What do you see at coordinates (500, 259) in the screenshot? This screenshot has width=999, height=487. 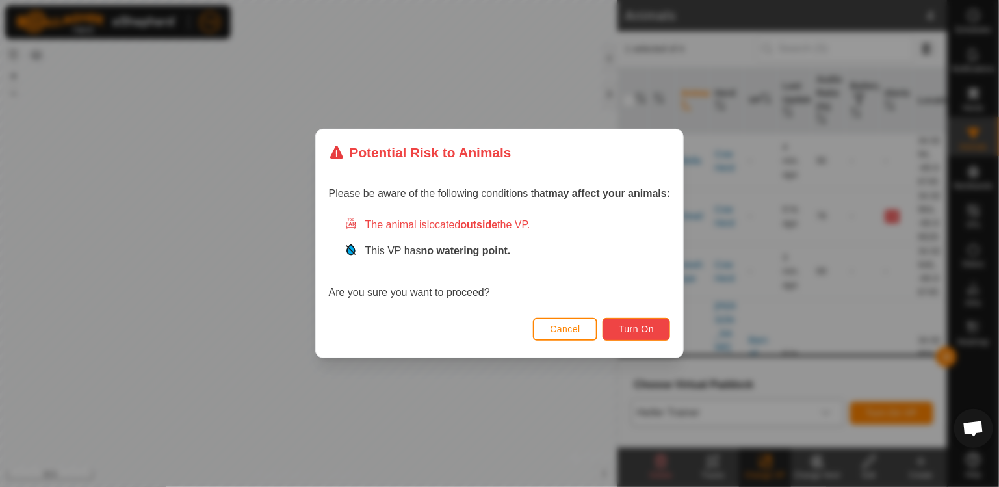 I see `div: Are you sure you want to proceed?` at bounding box center [500, 259].